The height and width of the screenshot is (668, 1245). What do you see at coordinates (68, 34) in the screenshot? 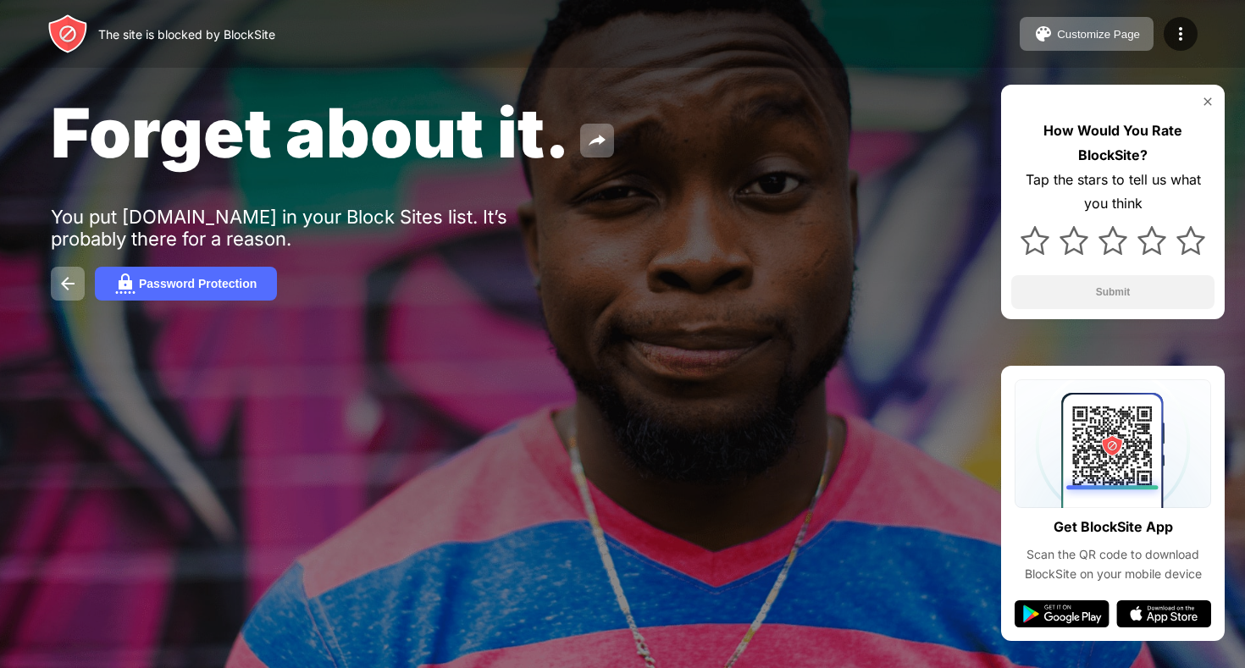
I see `img: header-logo.svg` at bounding box center [68, 34].